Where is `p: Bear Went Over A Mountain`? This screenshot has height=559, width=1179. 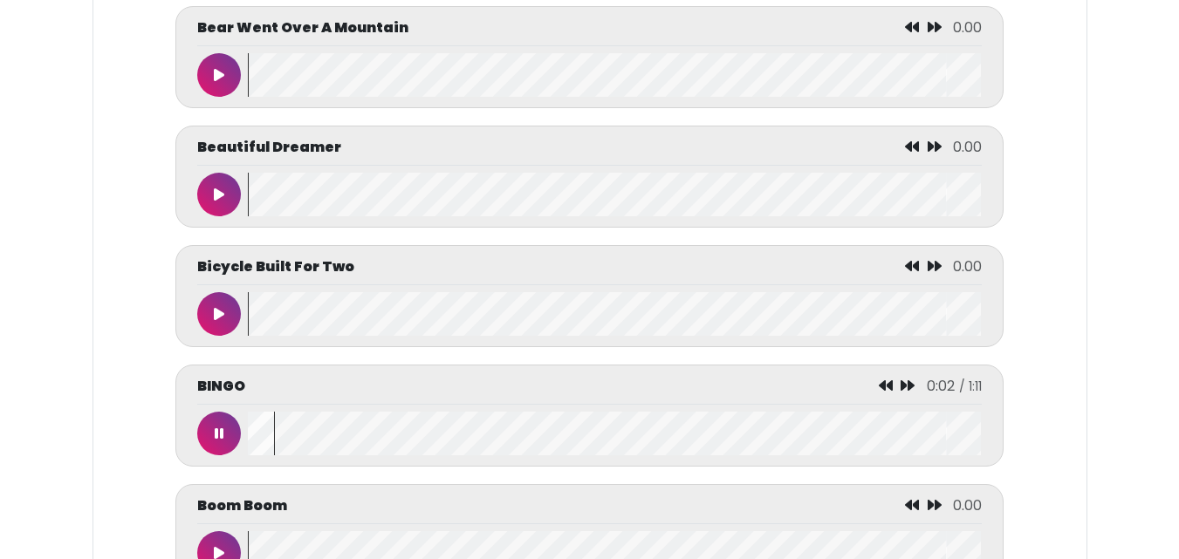
p: Bear Went Over A Mountain is located at coordinates (303, 28).